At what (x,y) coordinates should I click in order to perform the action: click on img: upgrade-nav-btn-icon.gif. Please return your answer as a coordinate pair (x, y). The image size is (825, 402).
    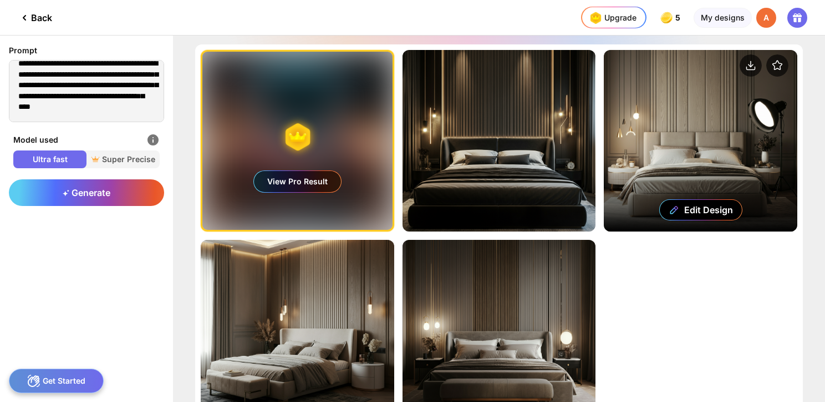
    Looking at the image, I should click on (596, 18).